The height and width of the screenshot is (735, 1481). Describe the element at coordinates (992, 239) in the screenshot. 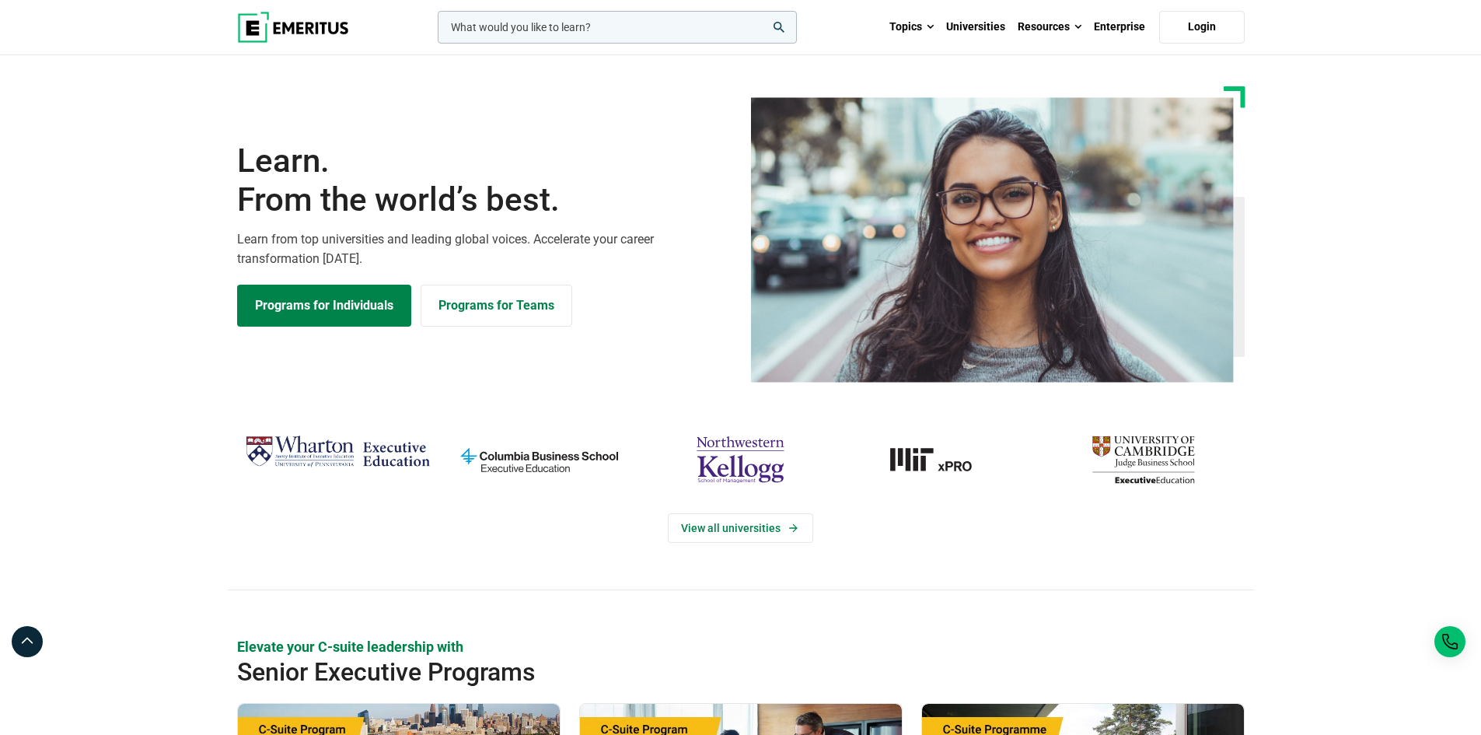

I see `img: Learn from the world's best` at that location.